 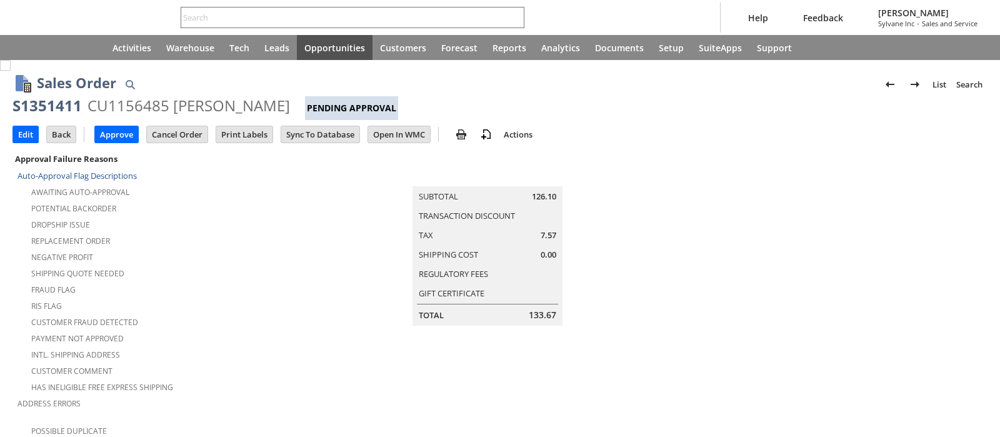 I want to click on span: Support, so click(x=774, y=47).